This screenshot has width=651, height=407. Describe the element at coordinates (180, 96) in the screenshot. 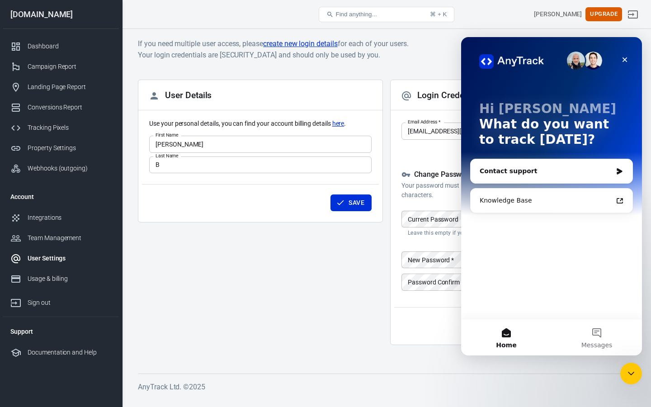

I see `h2: User Details` at that location.